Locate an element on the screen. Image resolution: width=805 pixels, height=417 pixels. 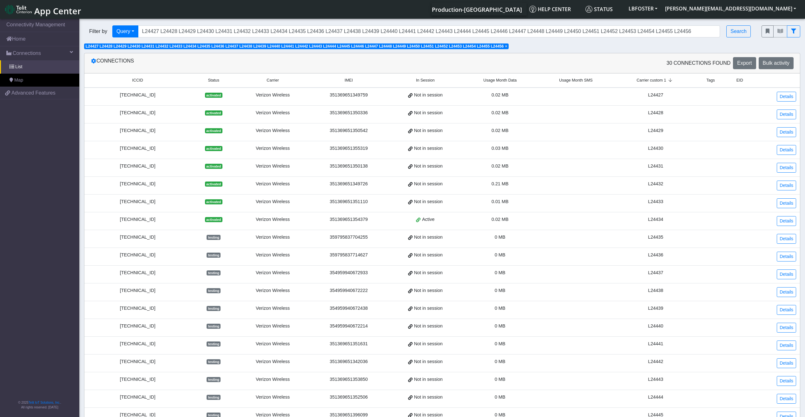
button: Close is located at coordinates (506, 46).